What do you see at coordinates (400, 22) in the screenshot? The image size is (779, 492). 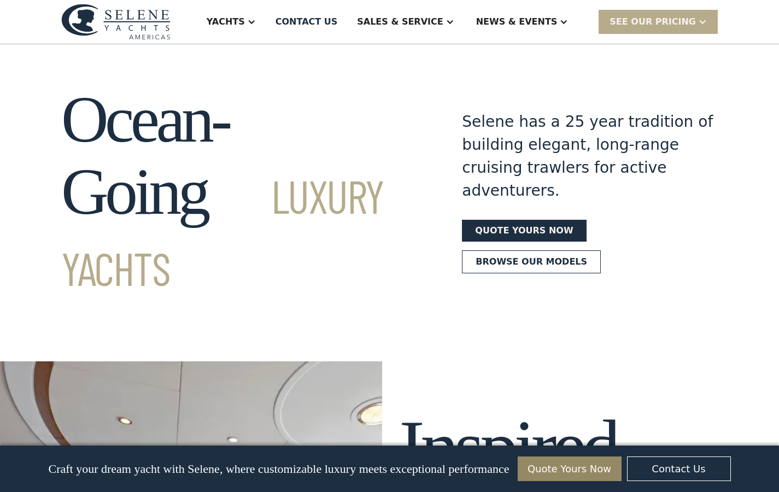 I see `div: Sales & Service` at bounding box center [400, 22].